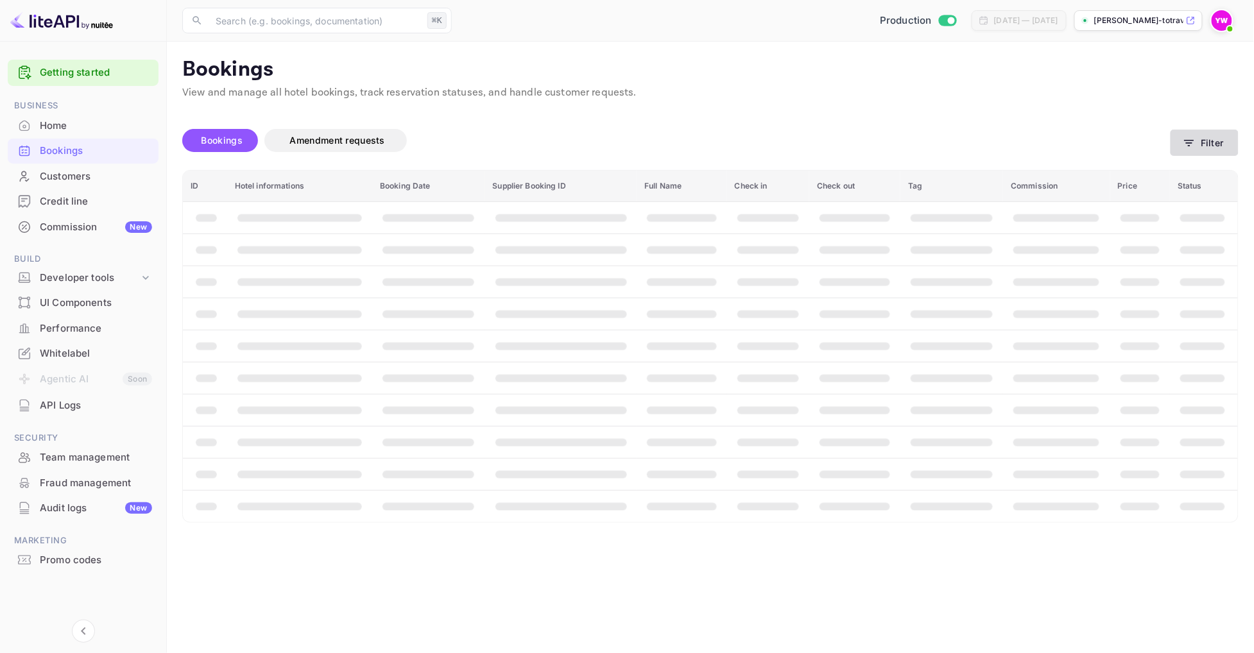 The image size is (1254, 653). I want to click on a: Performance, so click(83, 328).